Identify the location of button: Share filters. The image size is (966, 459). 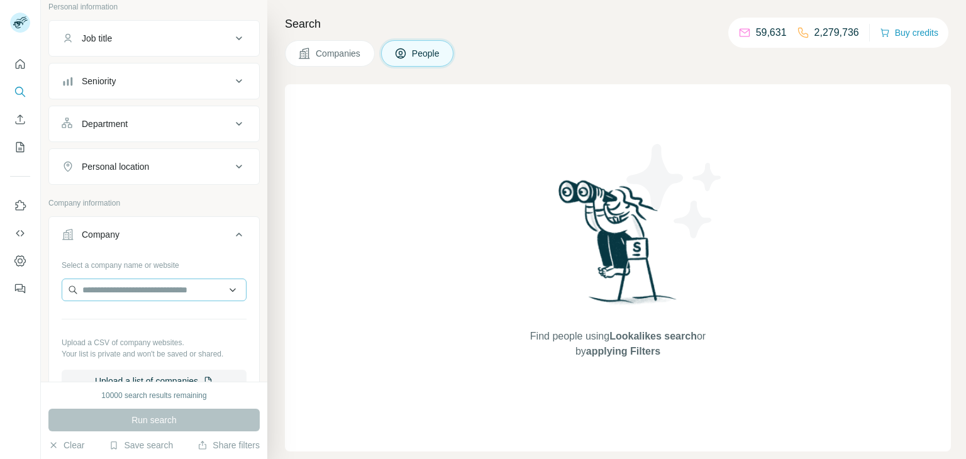
(228, 445).